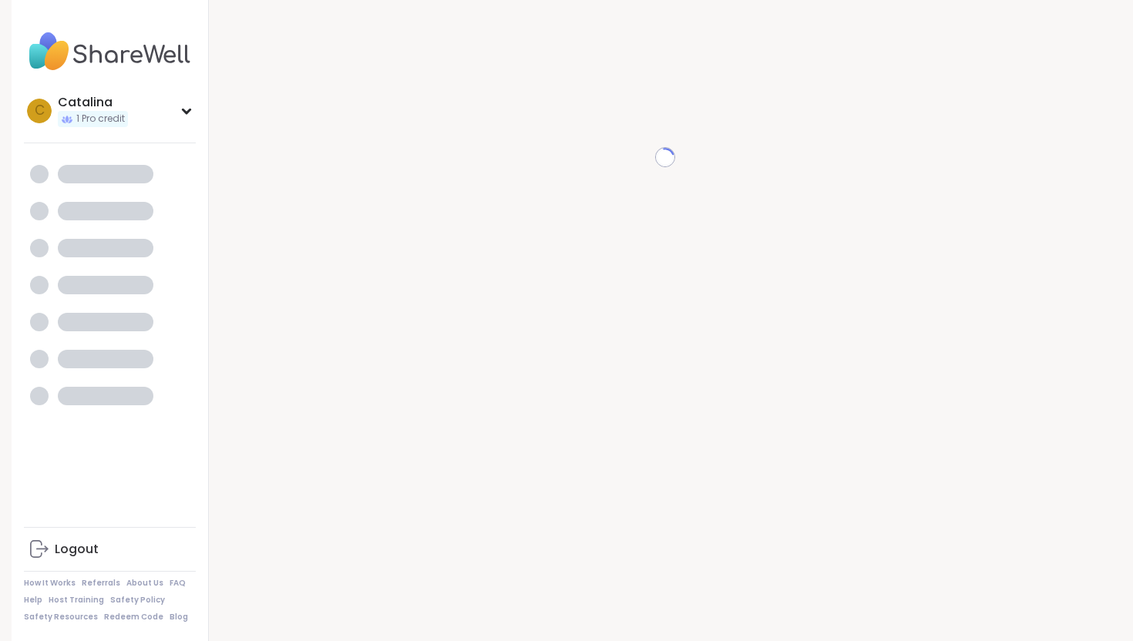  What do you see at coordinates (101, 584) in the screenshot?
I see `a: Referrals` at bounding box center [101, 584].